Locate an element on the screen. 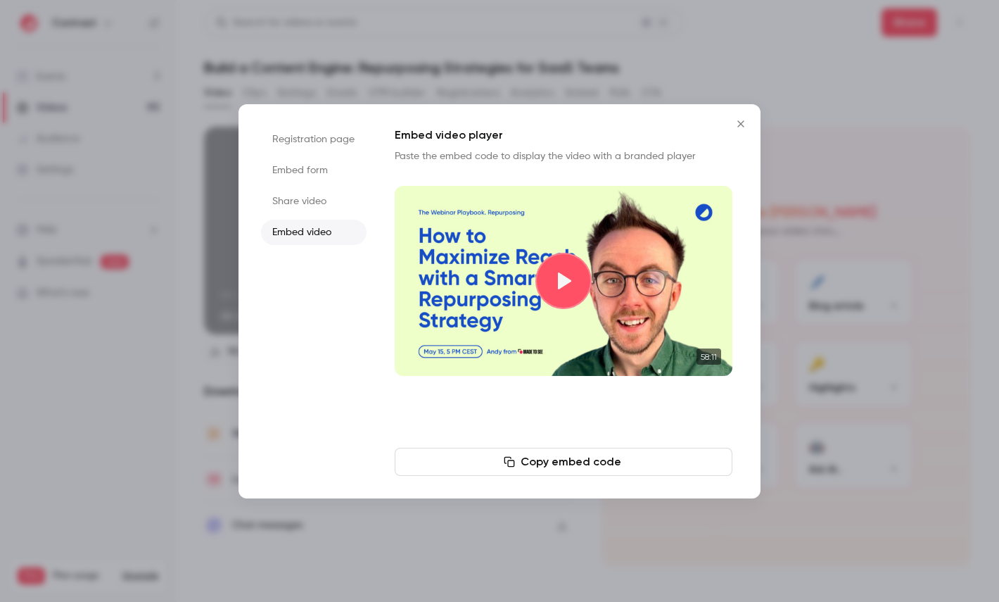 The width and height of the screenshot is (999, 602). button: Play video is located at coordinates (564, 281).